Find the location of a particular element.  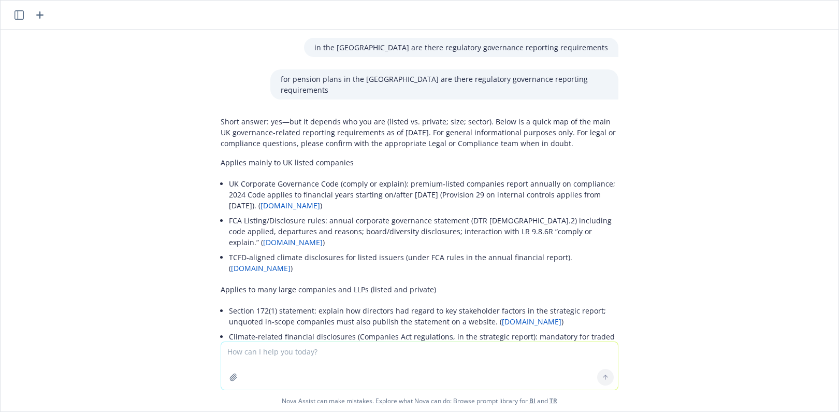

li: Climate‑related financial disclosures (Companies Act regulations, in the strategic report): manda... is located at coordinates (424, 347).